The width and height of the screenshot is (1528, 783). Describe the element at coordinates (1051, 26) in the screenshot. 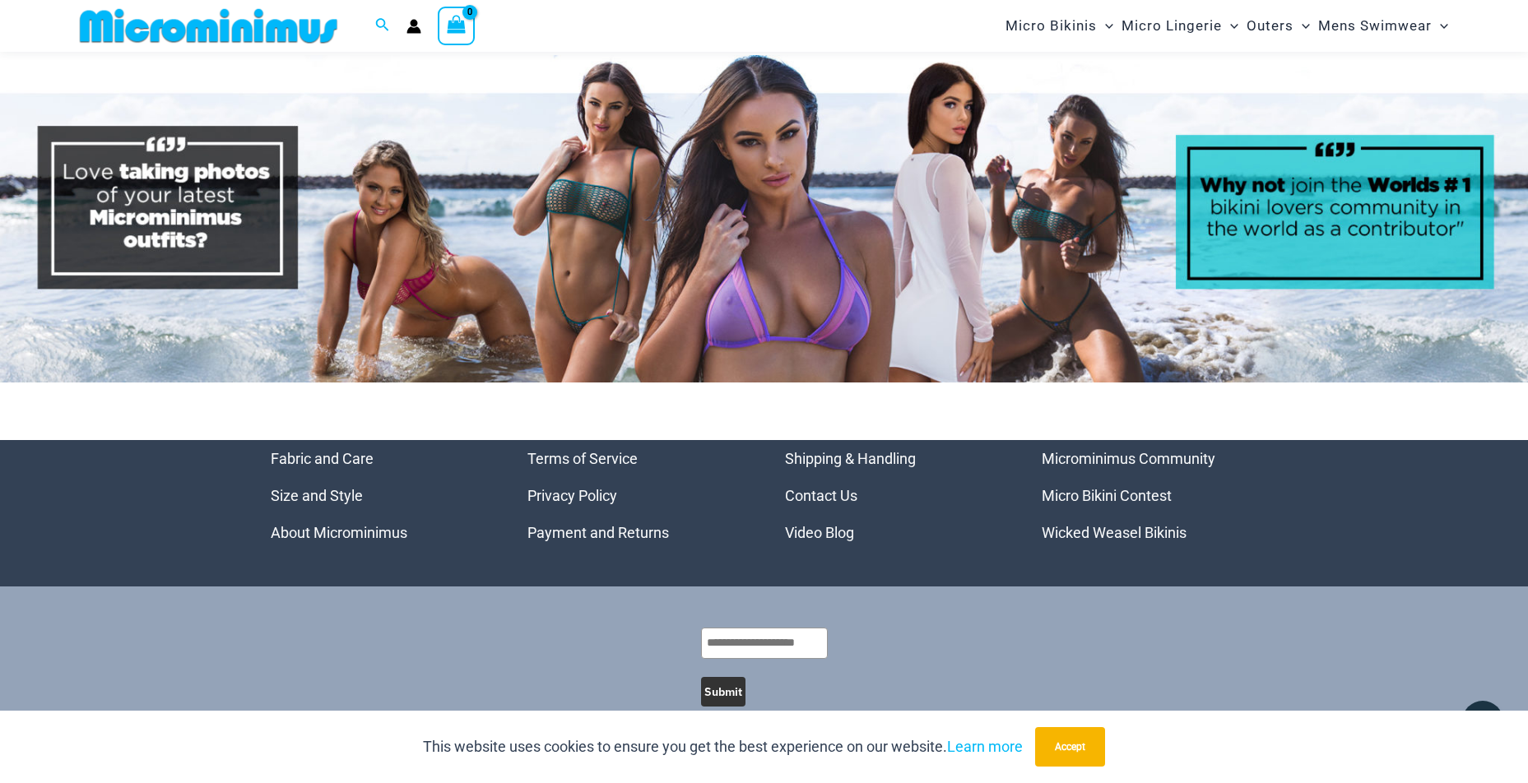

I see `span: Micro Bikinis` at that location.